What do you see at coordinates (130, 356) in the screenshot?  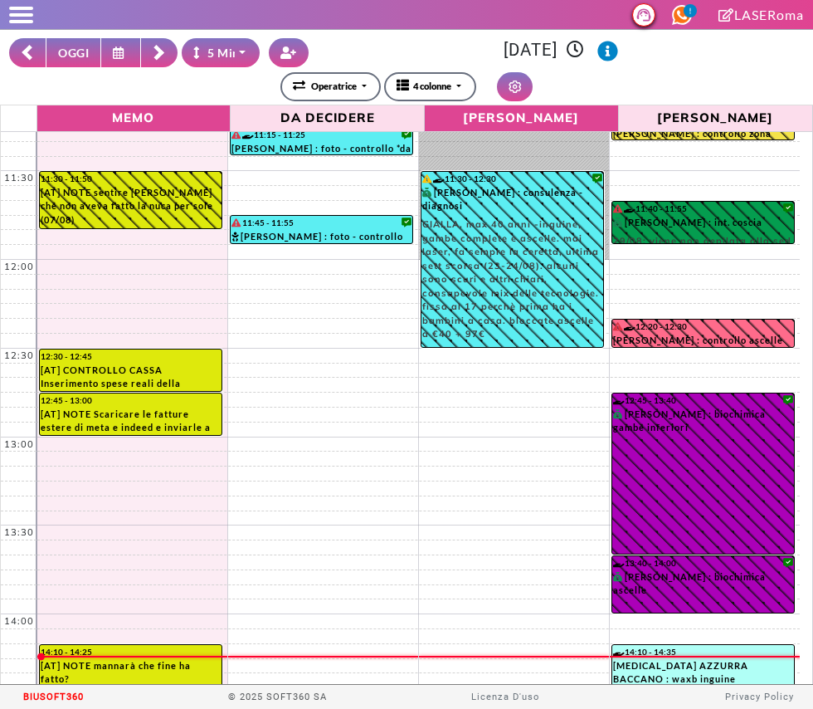 I see `div: 12:30 - 12:45` at bounding box center [130, 356].